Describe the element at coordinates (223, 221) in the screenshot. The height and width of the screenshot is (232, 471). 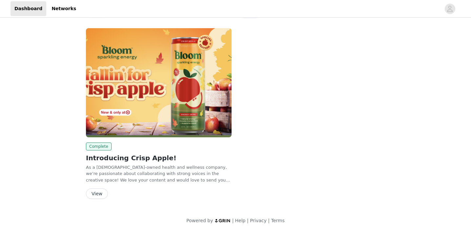
I see `img: logo` at that location.